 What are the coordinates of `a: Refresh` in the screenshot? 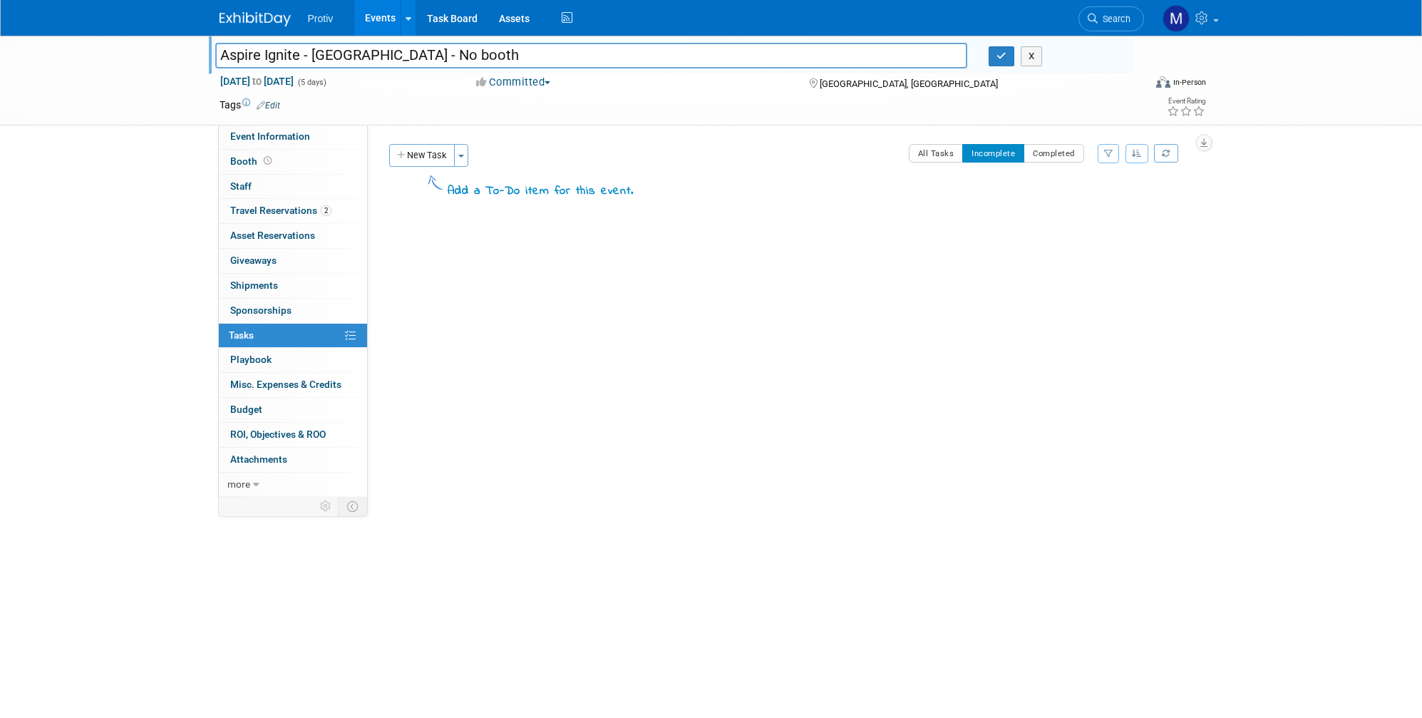 It's located at (1166, 153).